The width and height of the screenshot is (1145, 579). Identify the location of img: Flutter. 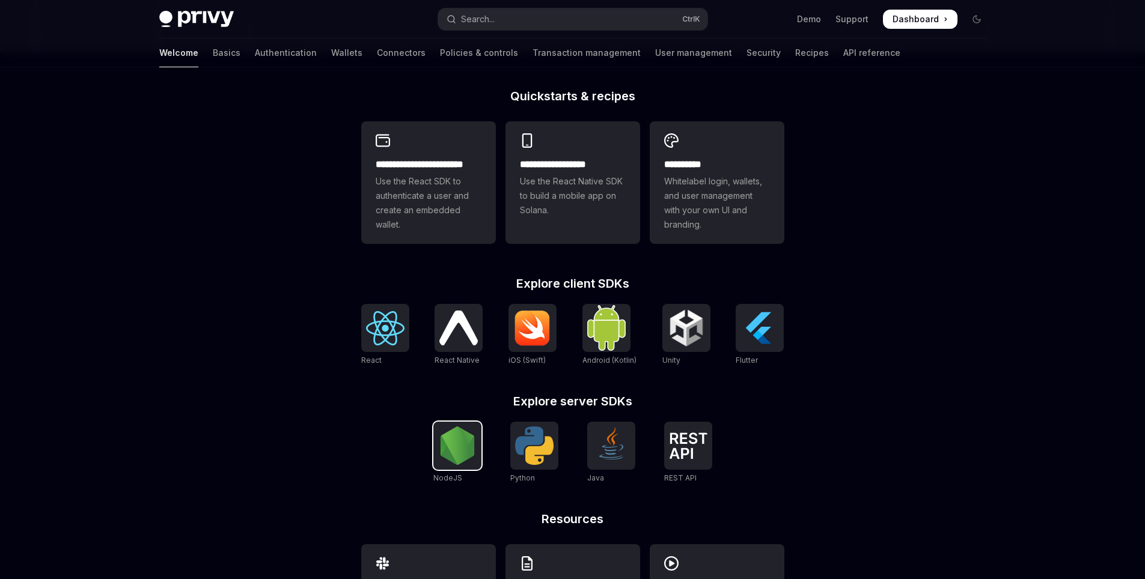
(759, 328).